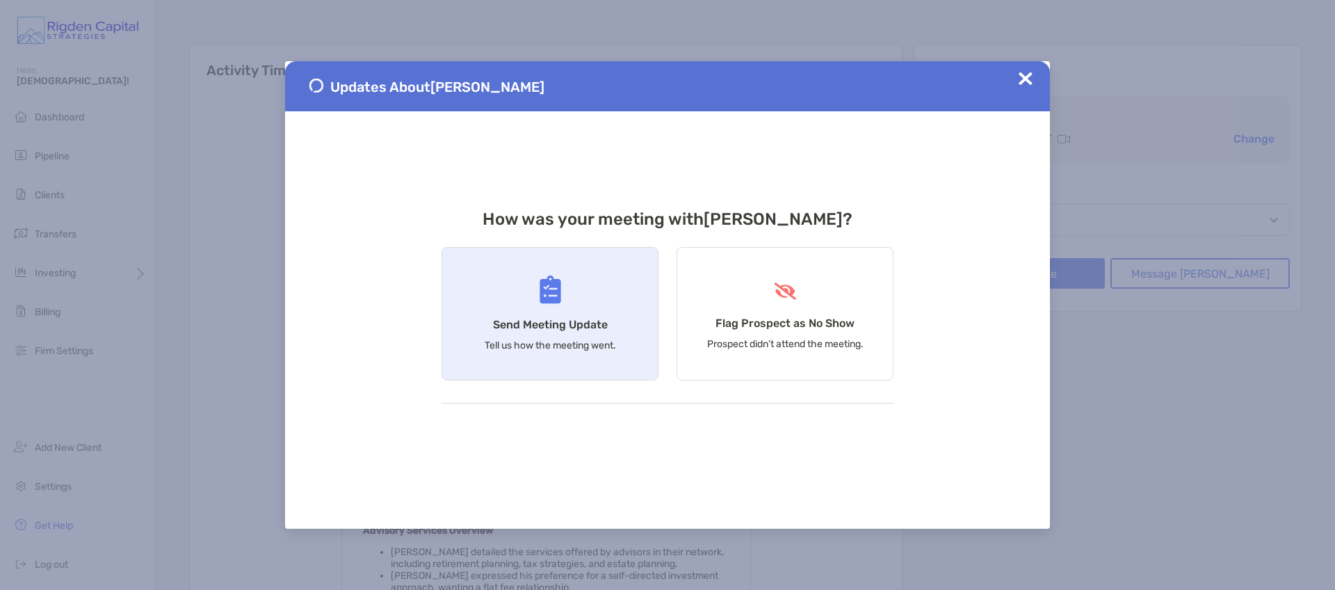 The height and width of the screenshot is (590, 1335). Describe the element at coordinates (550, 324) in the screenshot. I see `h4: Send Meeting Update` at that location.